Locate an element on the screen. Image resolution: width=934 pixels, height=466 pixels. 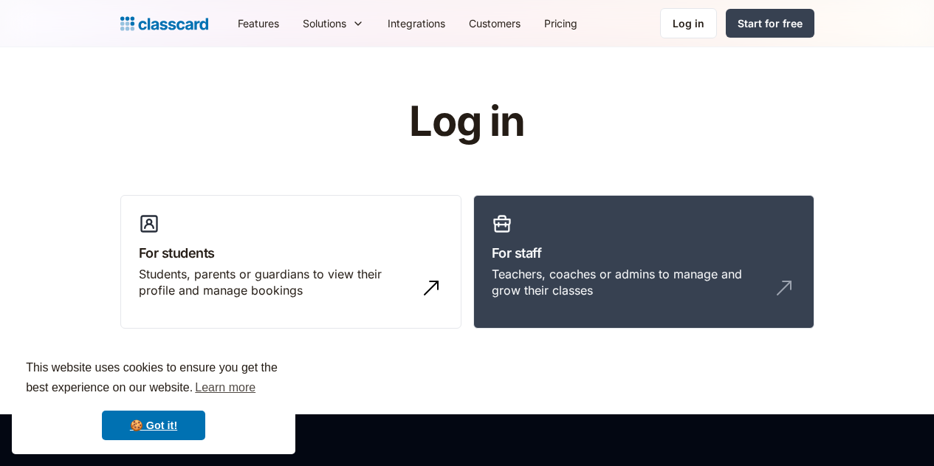
a: Start for free is located at coordinates (770, 23).